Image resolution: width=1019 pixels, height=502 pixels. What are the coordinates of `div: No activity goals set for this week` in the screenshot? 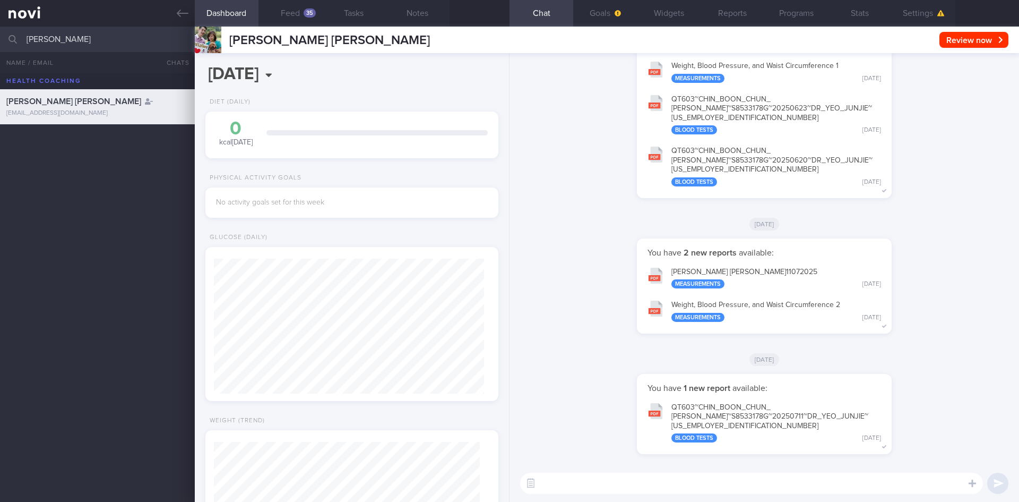 It's located at (352, 203).